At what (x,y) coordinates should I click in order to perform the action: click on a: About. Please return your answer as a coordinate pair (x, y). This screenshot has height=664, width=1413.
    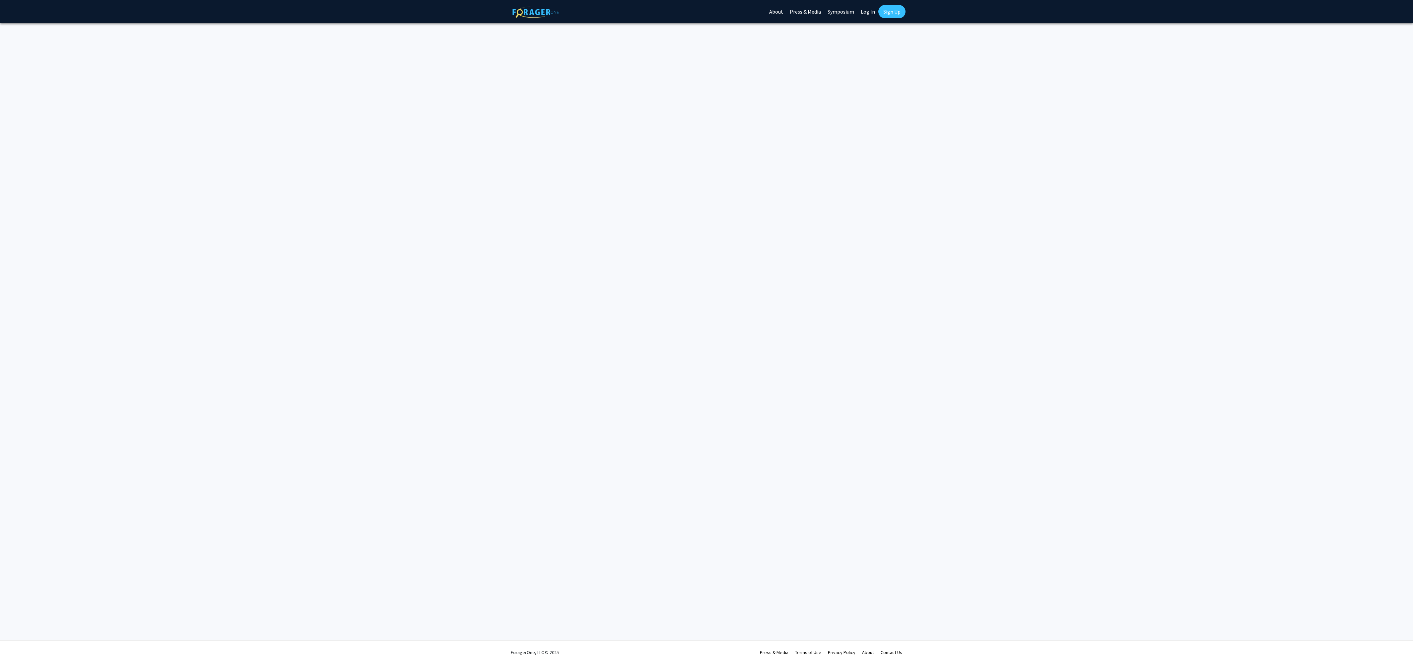
    Looking at the image, I should click on (868, 652).